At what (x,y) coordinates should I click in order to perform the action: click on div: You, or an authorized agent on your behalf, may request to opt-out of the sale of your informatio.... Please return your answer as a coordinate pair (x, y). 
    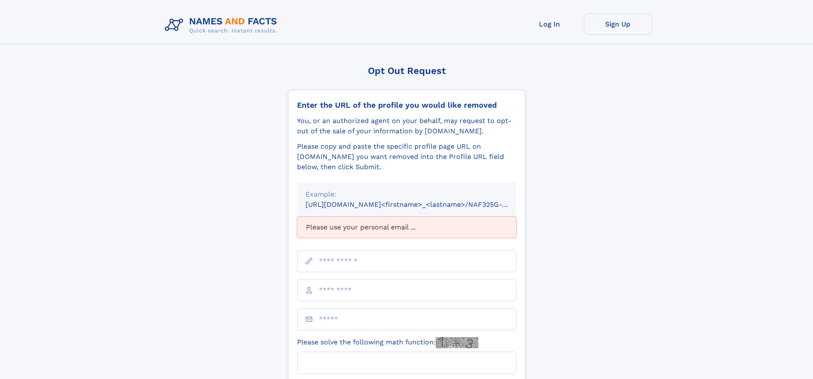
    Looking at the image, I should click on (407, 126).